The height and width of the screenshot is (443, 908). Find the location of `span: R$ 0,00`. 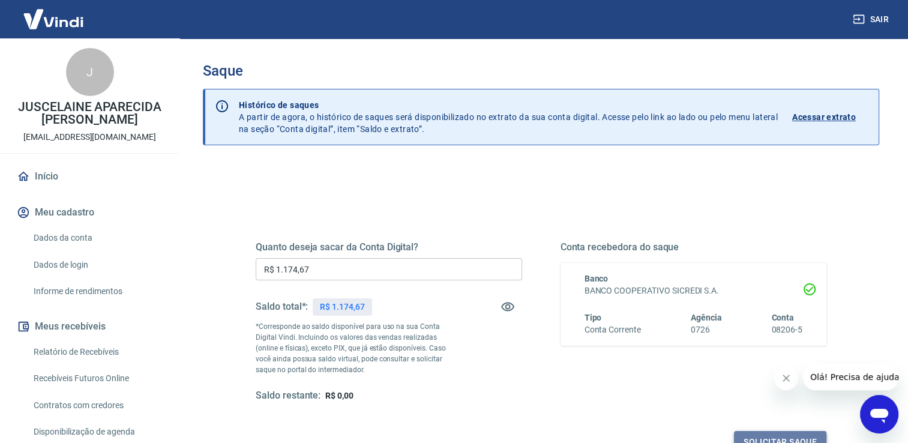

span: R$ 0,00 is located at coordinates (339, 395).